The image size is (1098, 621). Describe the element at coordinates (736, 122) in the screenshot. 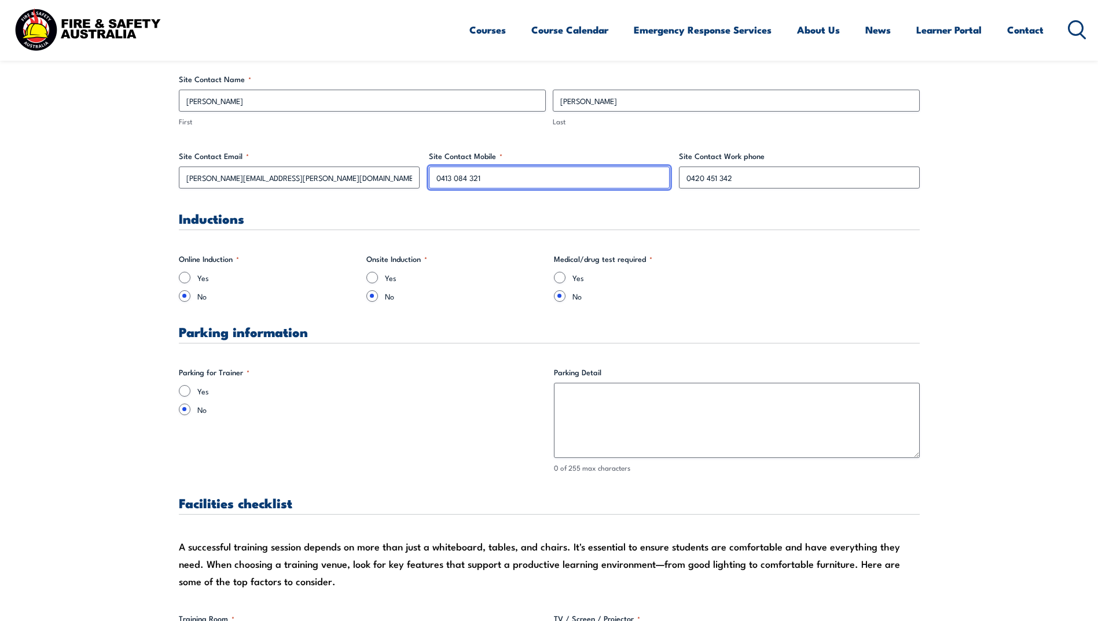

I see `label: Last` at that location.